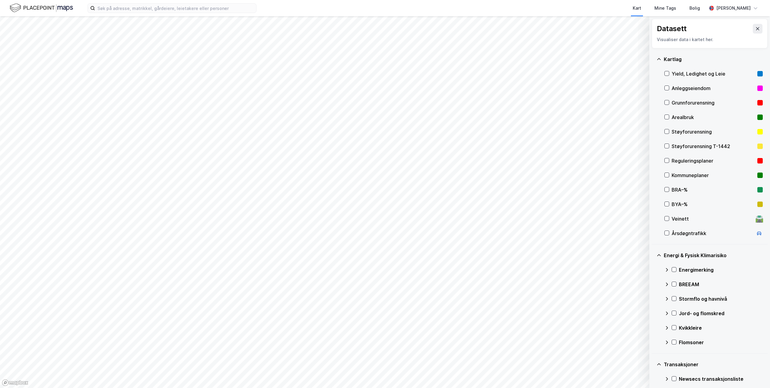  Describe the element at coordinates (714, 146) in the screenshot. I see `div: Støyforurensning T-1442` at that location.